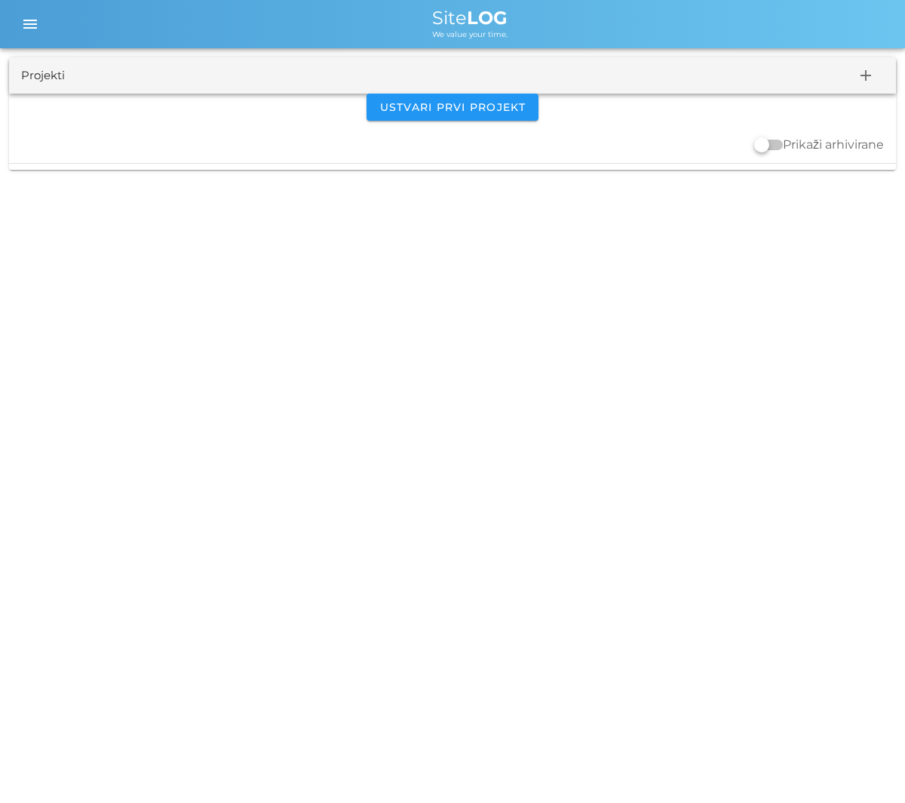 This screenshot has height=803, width=905. I want to click on i: add, so click(866, 75).